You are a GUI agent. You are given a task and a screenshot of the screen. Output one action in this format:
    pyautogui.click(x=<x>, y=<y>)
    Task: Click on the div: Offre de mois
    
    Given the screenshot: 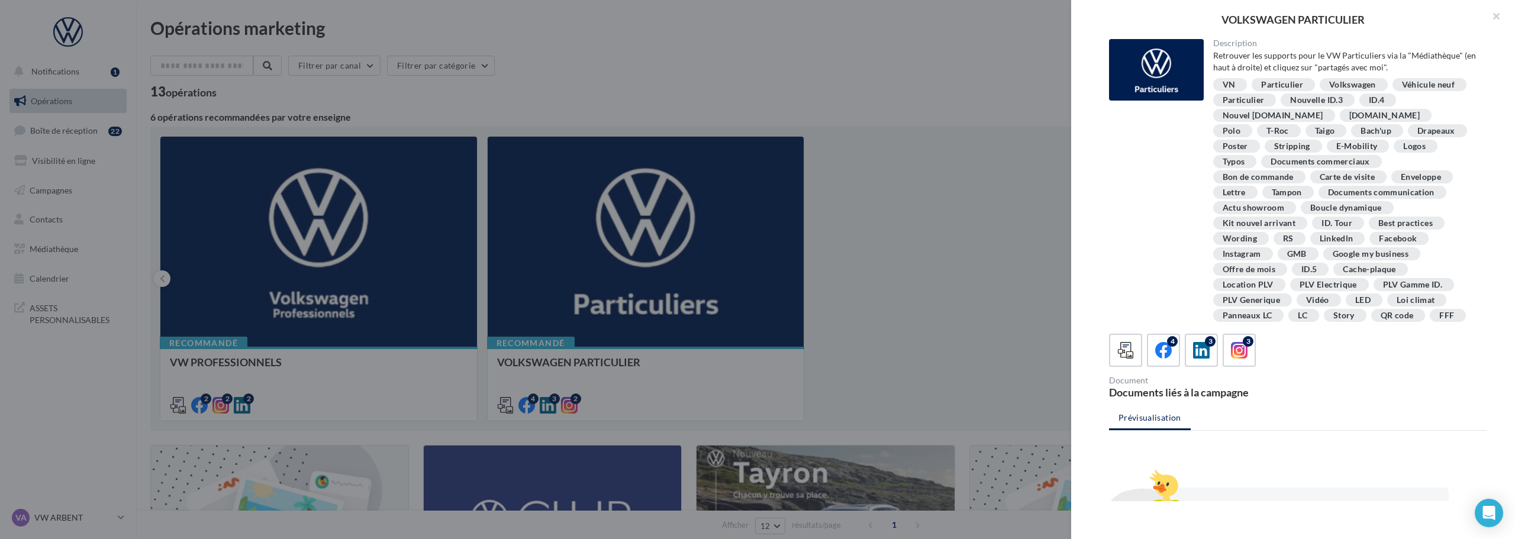 What is the action you would take?
    pyautogui.click(x=1250, y=269)
    